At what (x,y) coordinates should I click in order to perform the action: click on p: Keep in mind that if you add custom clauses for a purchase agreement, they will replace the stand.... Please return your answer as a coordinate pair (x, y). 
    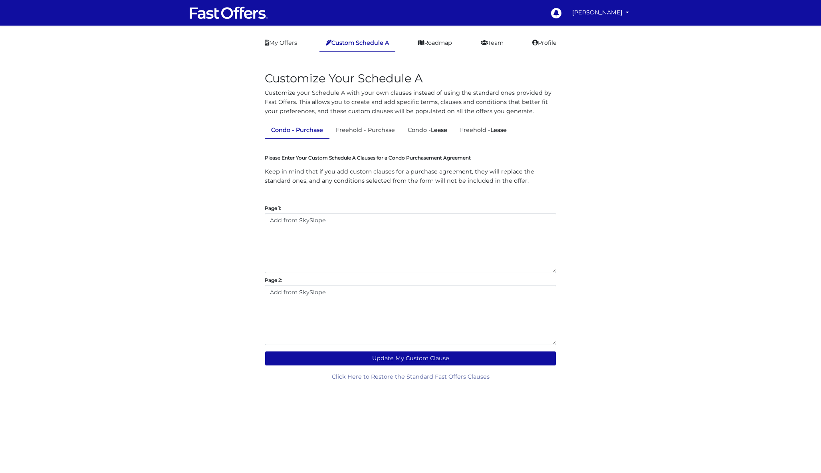
    Looking at the image, I should click on (411, 176).